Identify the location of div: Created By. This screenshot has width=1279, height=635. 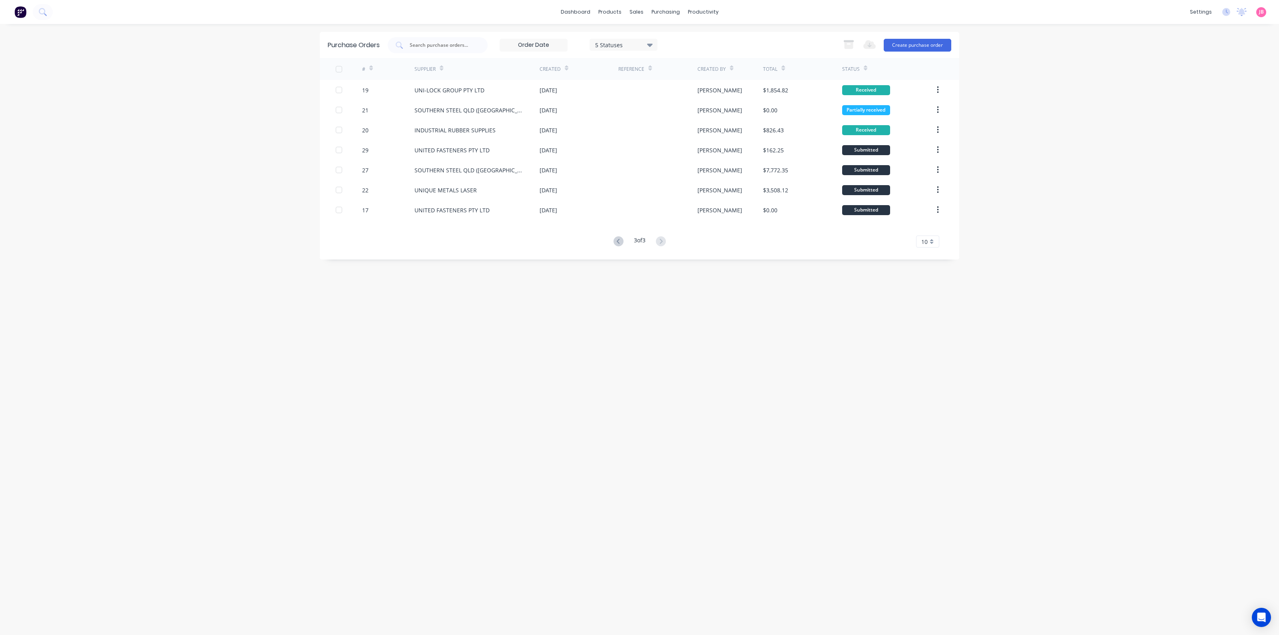
(711, 69).